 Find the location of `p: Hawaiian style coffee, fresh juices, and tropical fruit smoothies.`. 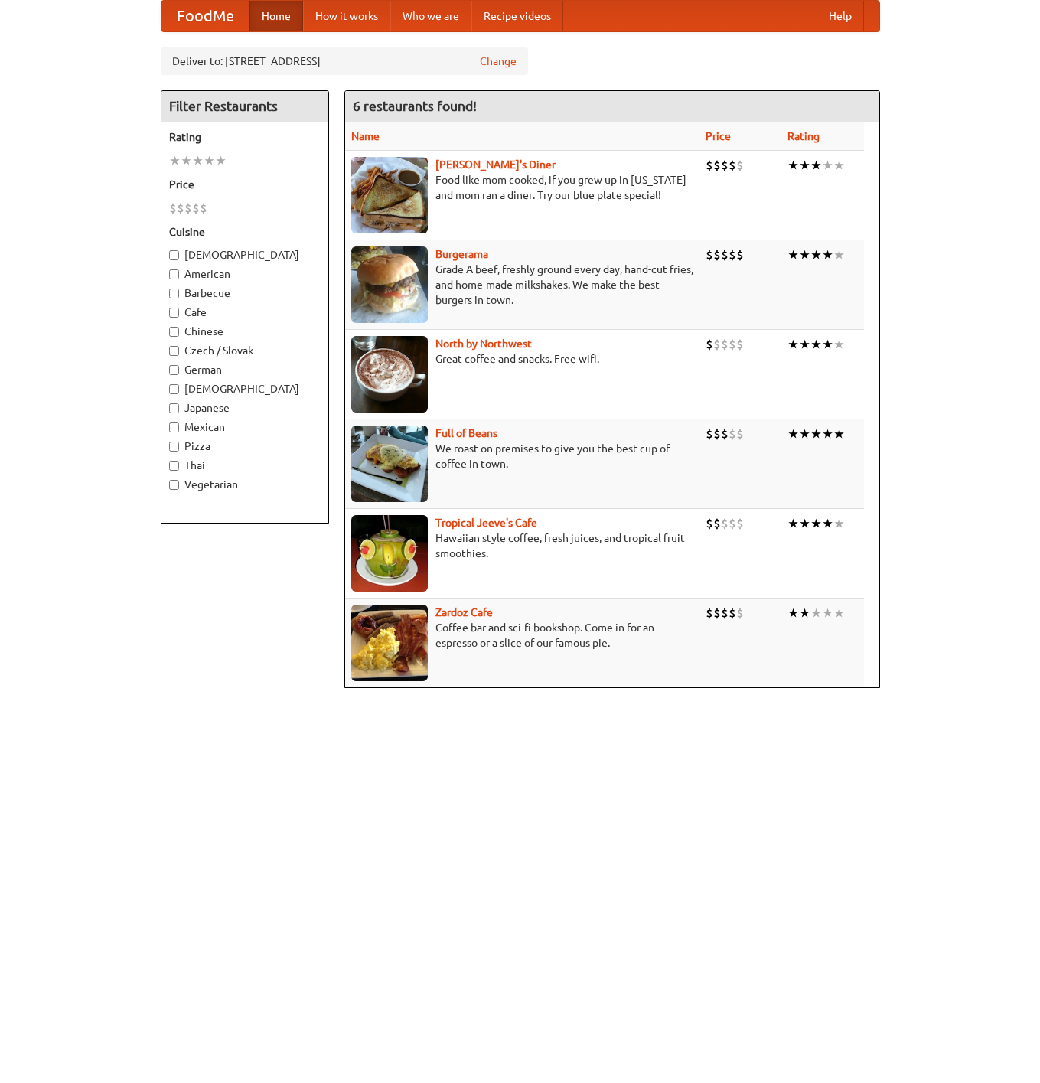

p: Hawaiian style coffee, fresh juices, and tropical fruit smoothies. is located at coordinates (522, 546).